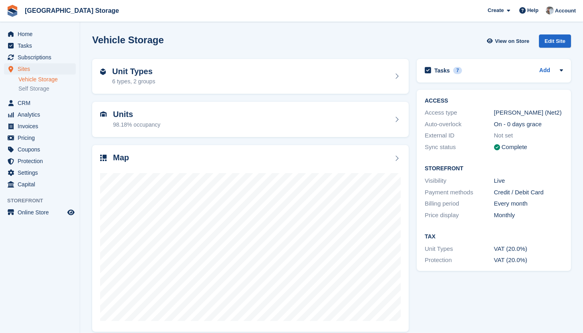  What do you see at coordinates (496, 10) in the screenshot?
I see `span: Create` at bounding box center [496, 10].